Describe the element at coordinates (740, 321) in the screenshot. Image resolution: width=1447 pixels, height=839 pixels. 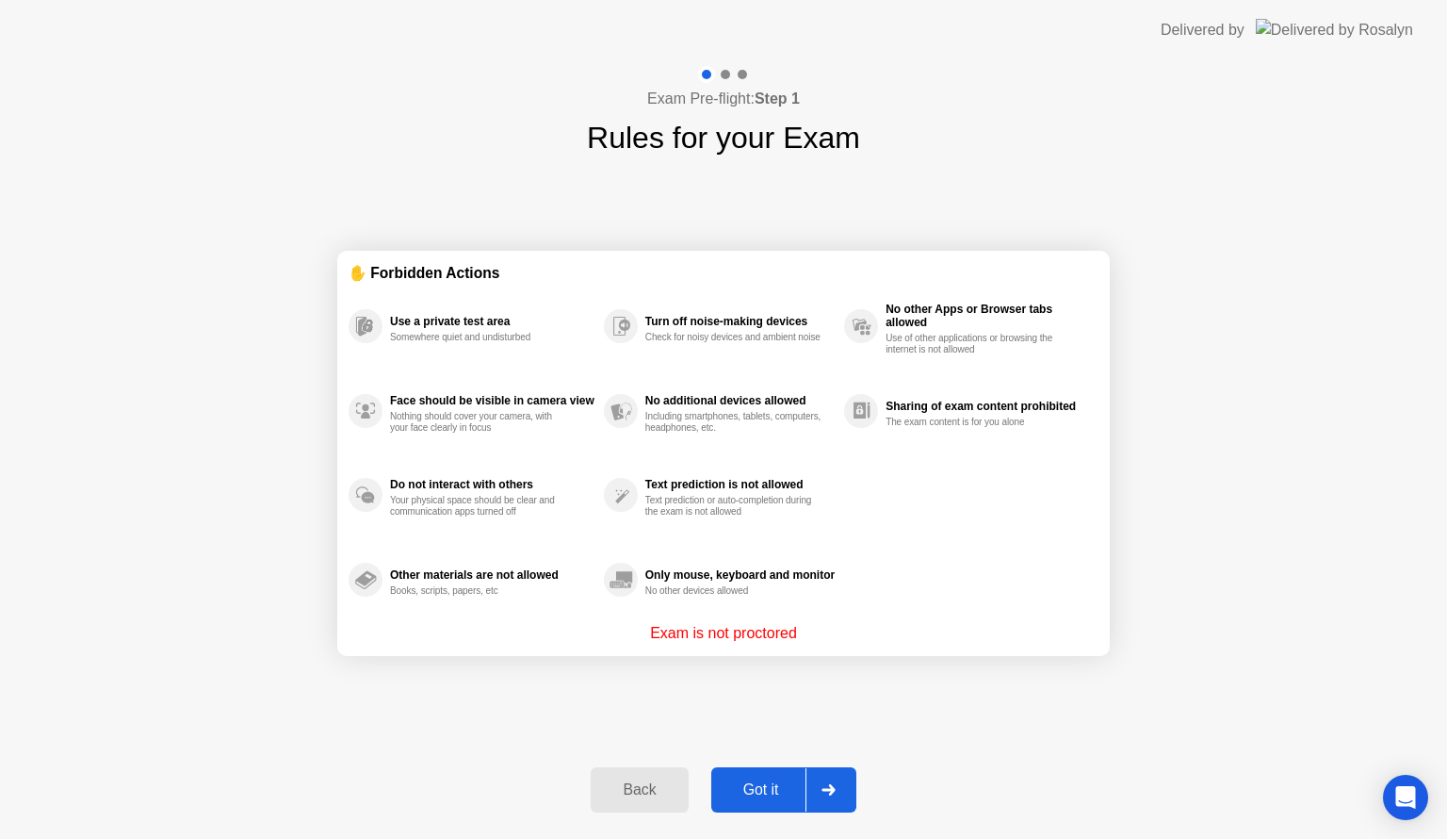
I see `div: Turn off noise-making devices` at that location.